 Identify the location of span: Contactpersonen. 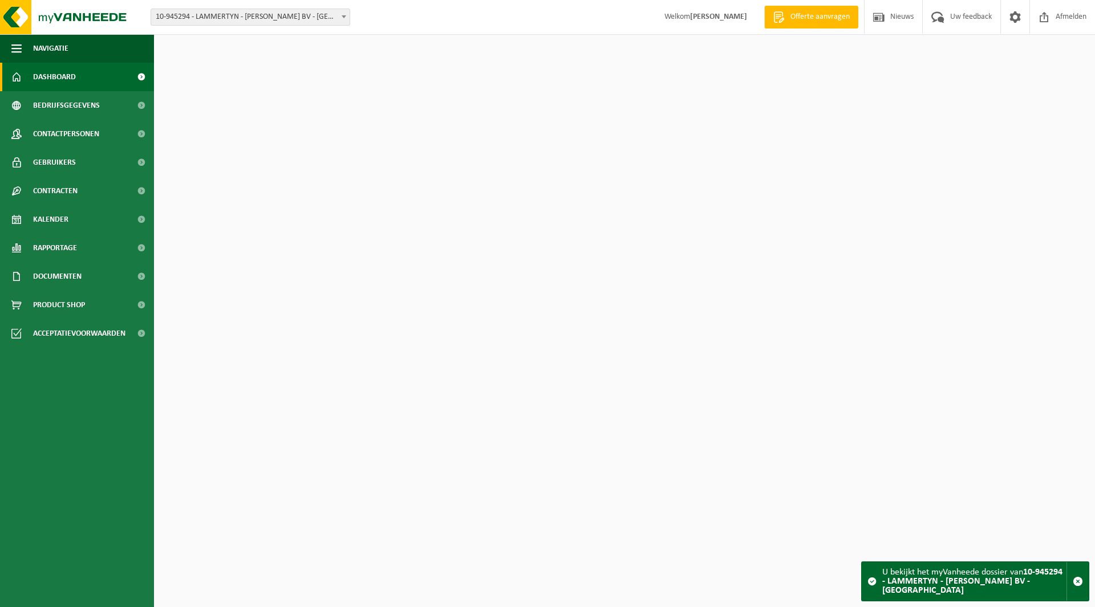
(66, 134).